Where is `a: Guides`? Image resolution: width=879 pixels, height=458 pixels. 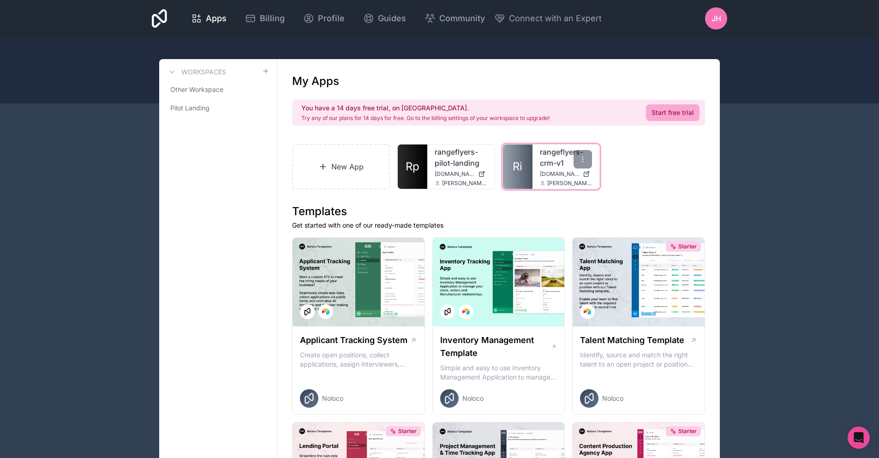 a: Guides is located at coordinates (384, 18).